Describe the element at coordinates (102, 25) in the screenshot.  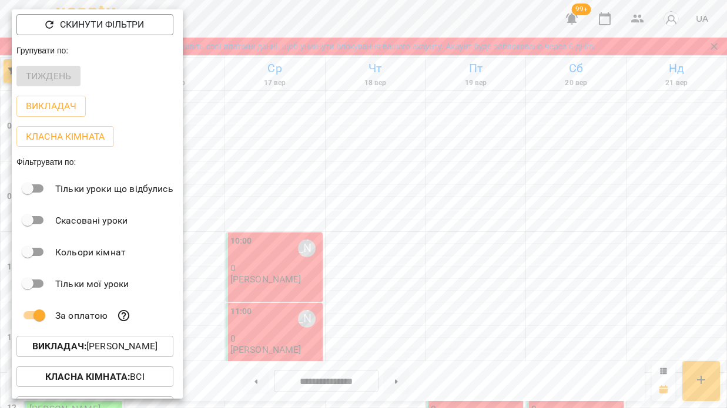
I see `p: Скинути фільтри` at that location.